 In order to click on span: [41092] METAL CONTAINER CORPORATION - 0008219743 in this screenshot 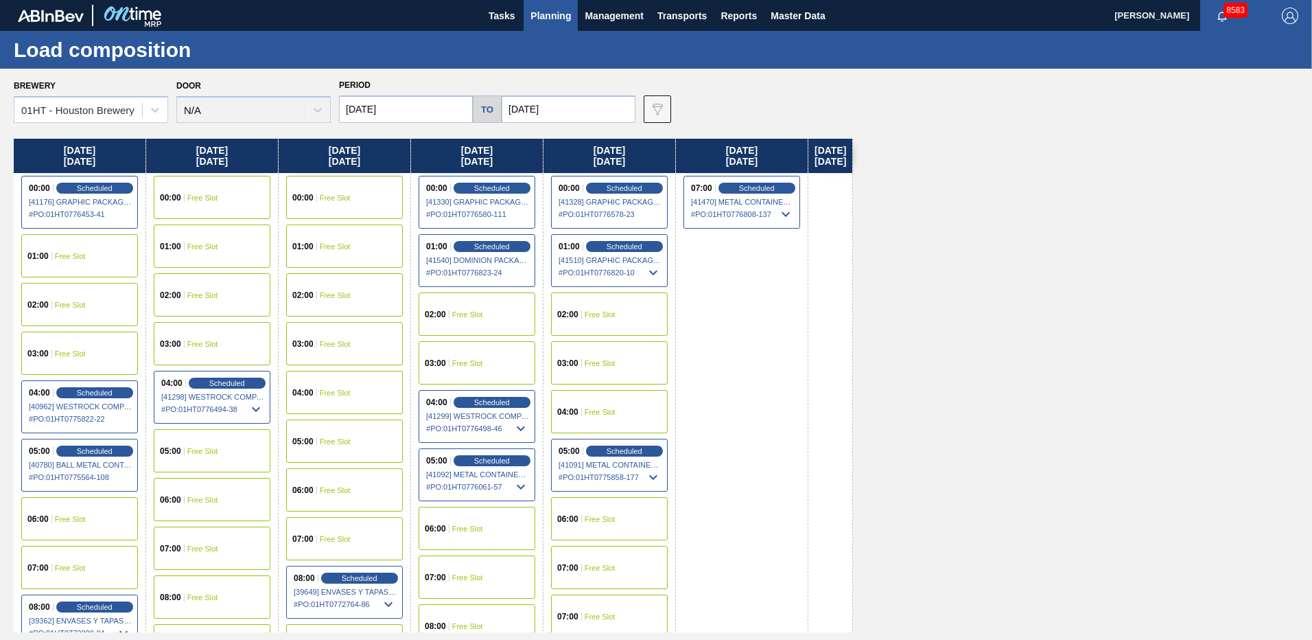, I will do `click(478, 474)`.